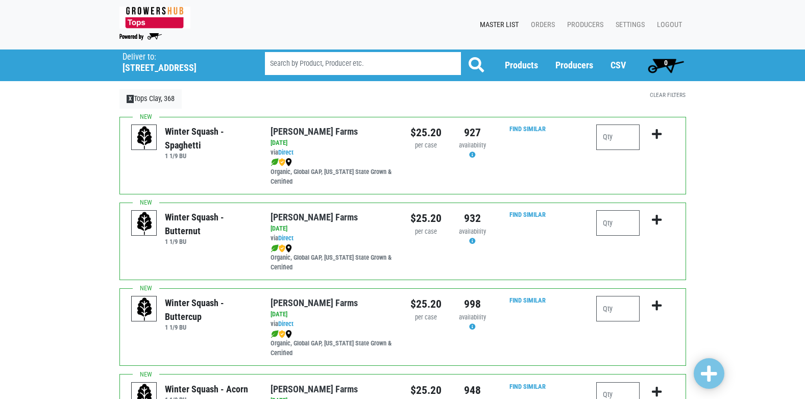 The image size is (805, 399). Describe the element at coordinates (210, 138) in the screenshot. I see `div: Winter Squash - Spaghetti` at that location.